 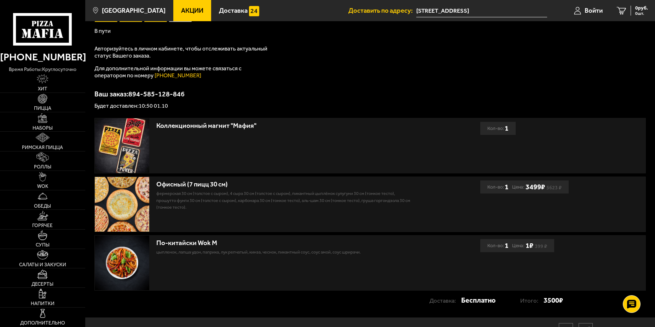 What do you see at coordinates (42, 148) in the screenshot?
I see `span: Римская пицца` at bounding box center [42, 148].